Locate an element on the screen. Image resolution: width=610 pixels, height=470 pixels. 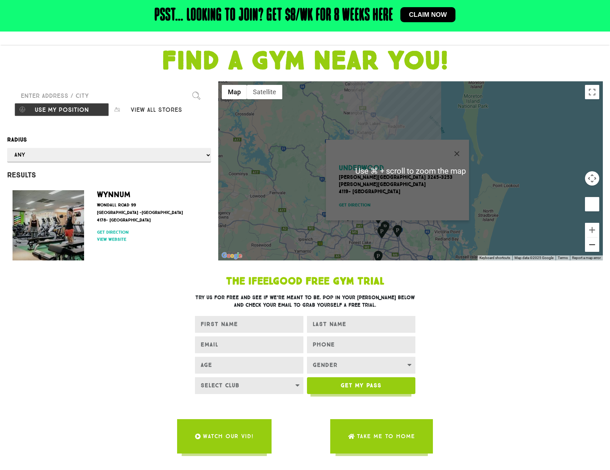
span: Take me to Home is located at coordinates (386, 436).